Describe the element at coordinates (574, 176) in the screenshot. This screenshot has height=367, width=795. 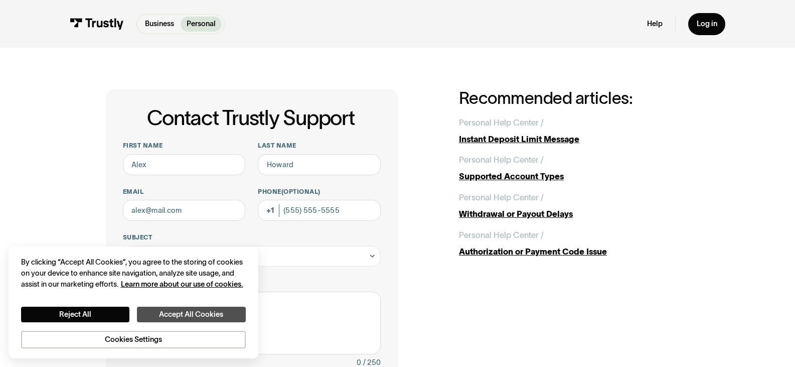
I see `div: Supported Account Types` at that location.